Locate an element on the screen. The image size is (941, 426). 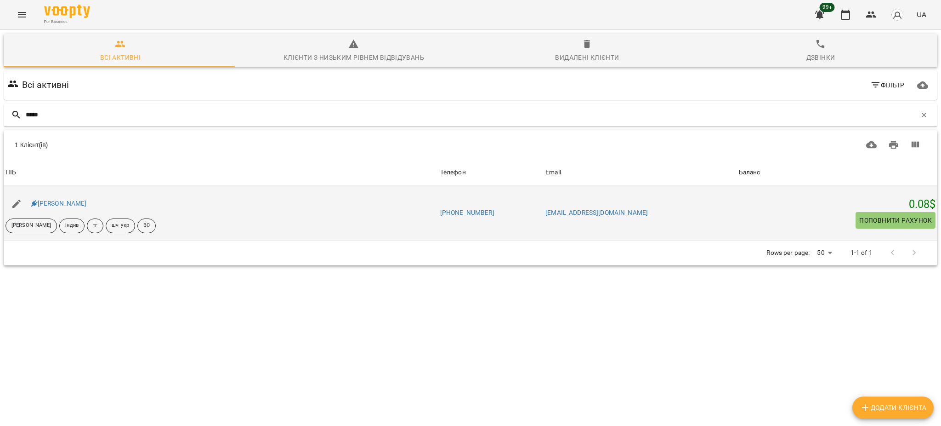
button: Menu is located at coordinates (22, 15).